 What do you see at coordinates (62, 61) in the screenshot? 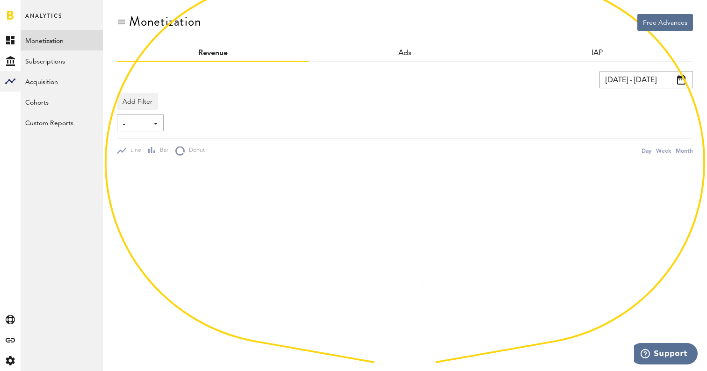
I see `a: Subscriptions` at bounding box center [62, 61].